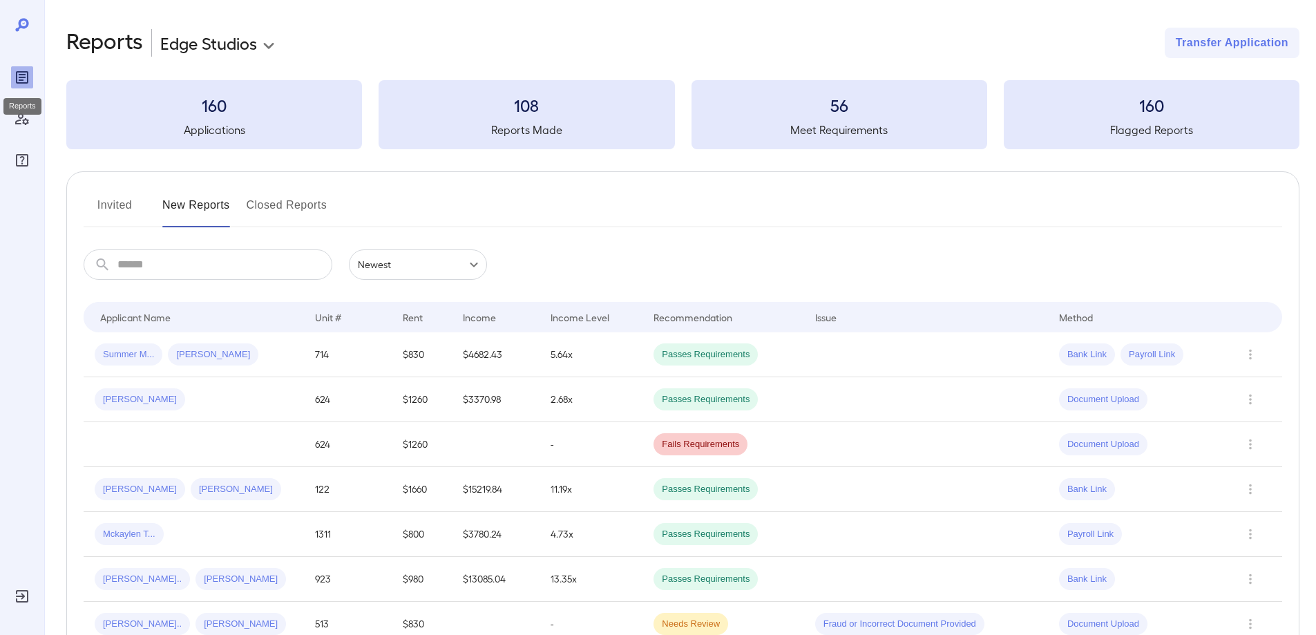  Describe the element at coordinates (591, 489) in the screenshot. I see `td: 11.19x` at that location.